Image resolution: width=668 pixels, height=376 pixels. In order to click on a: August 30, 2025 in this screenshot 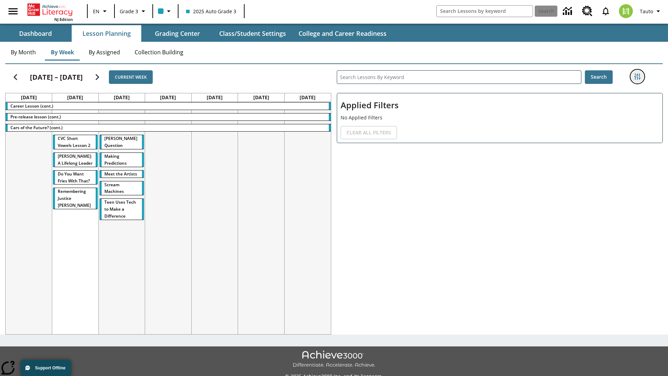, I will do `click(261, 97)`.